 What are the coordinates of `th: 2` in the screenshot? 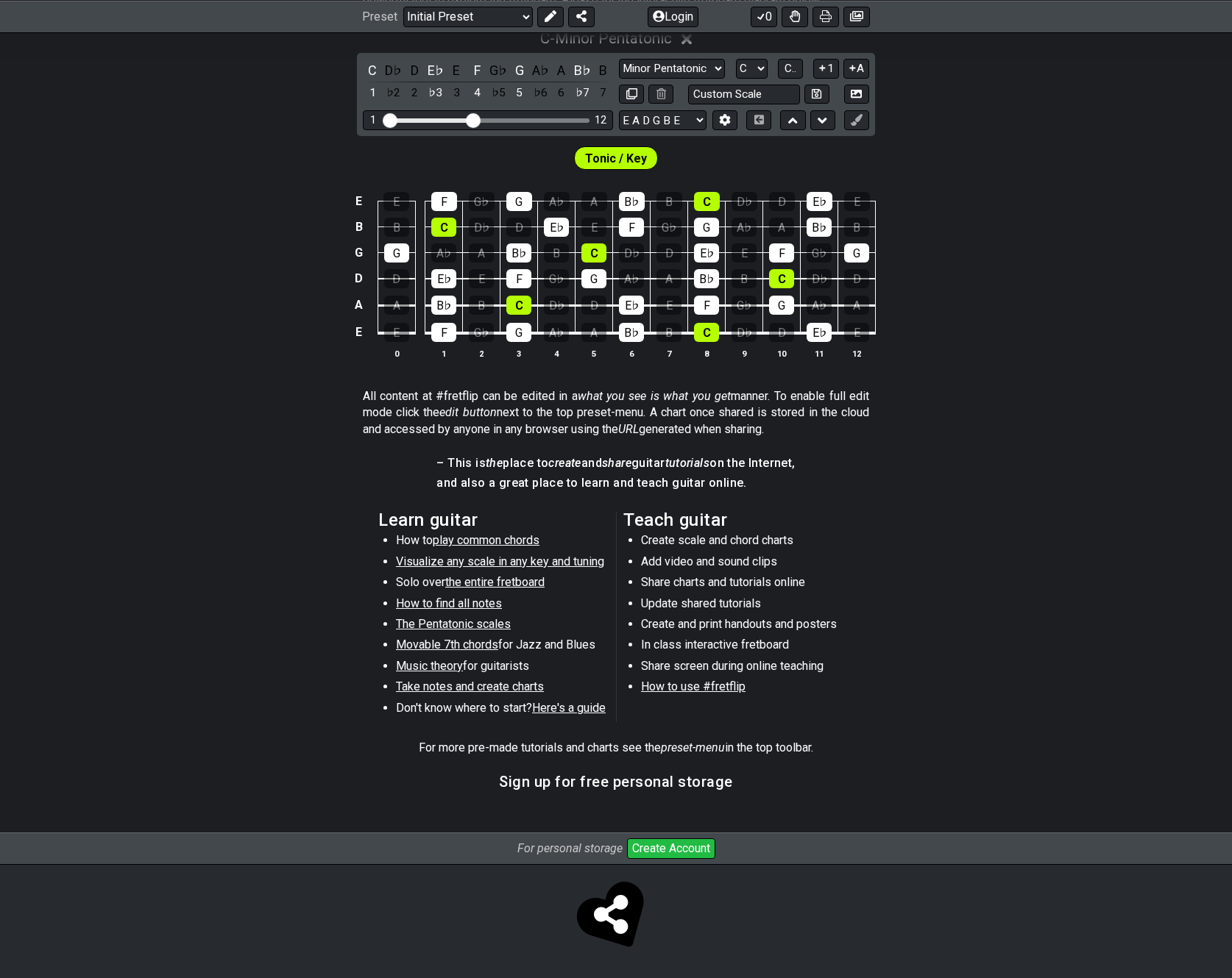 It's located at (481, 353).